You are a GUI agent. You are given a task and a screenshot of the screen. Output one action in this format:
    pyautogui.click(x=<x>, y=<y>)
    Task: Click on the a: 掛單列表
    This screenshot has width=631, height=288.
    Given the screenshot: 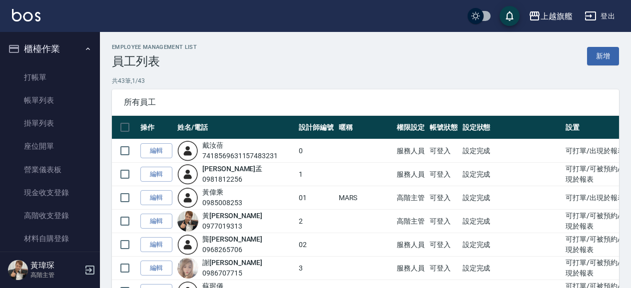 What is the action you would take?
    pyautogui.click(x=50, y=123)
    